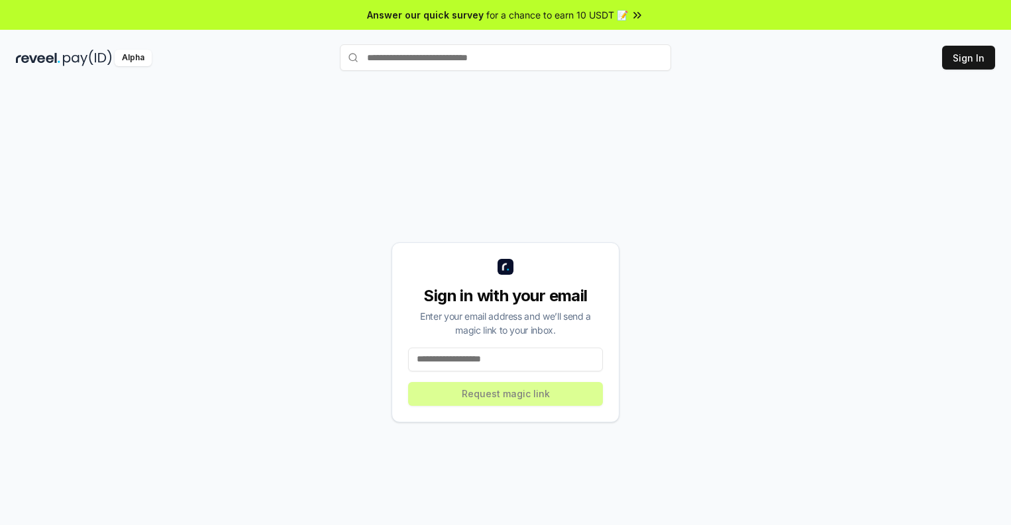  What do you see at coordinates (87, 58) in the screenshot?
I see `img: pay_id` at bounding box center [87, 58].